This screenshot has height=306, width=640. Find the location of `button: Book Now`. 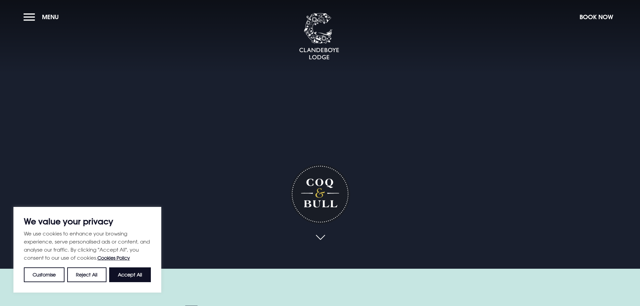

button: Book Now is located at coordinates (596, 17).